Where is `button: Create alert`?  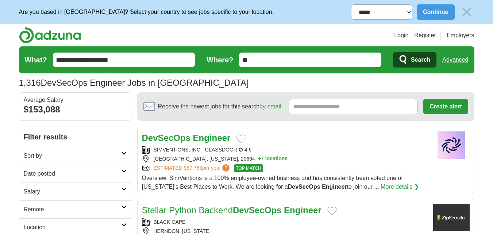 button: Create alert is located at coordinates (446, 107).